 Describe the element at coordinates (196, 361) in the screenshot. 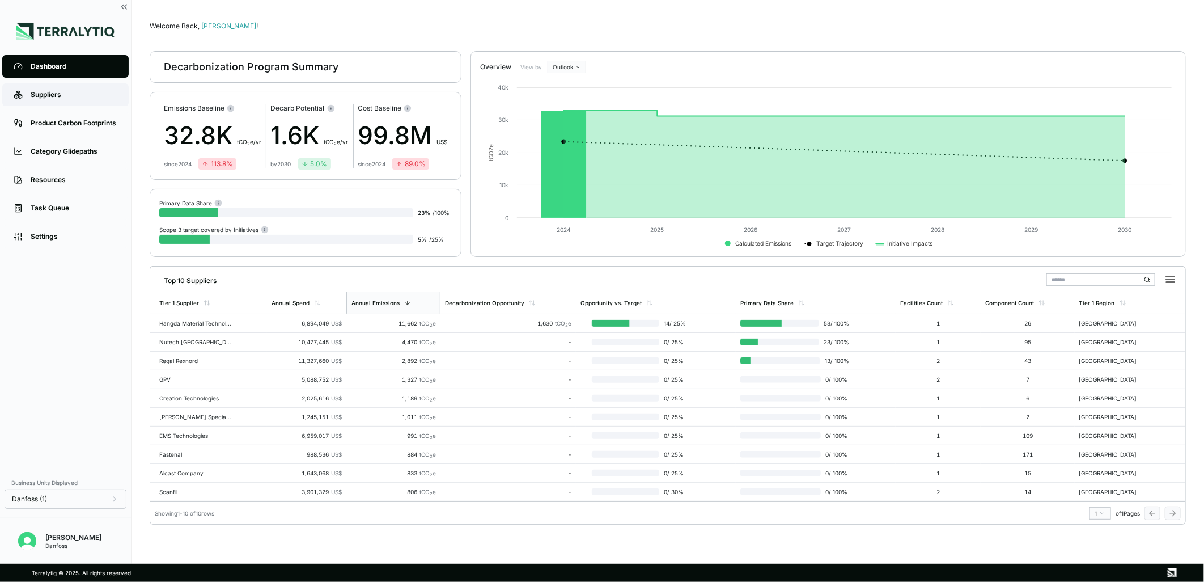

I see `div: Regal Rexnord` at that location.